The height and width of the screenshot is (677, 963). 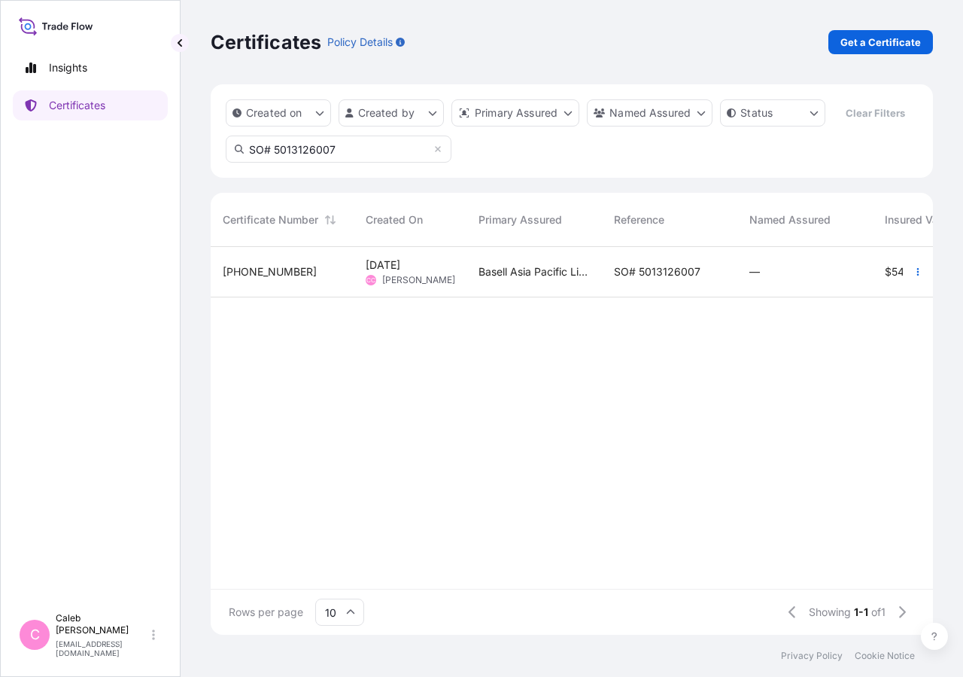 What do you see at coordinates (520, 220) in the screenshot?
I see `span: Primary Assured` at bounding box center [520, 220].